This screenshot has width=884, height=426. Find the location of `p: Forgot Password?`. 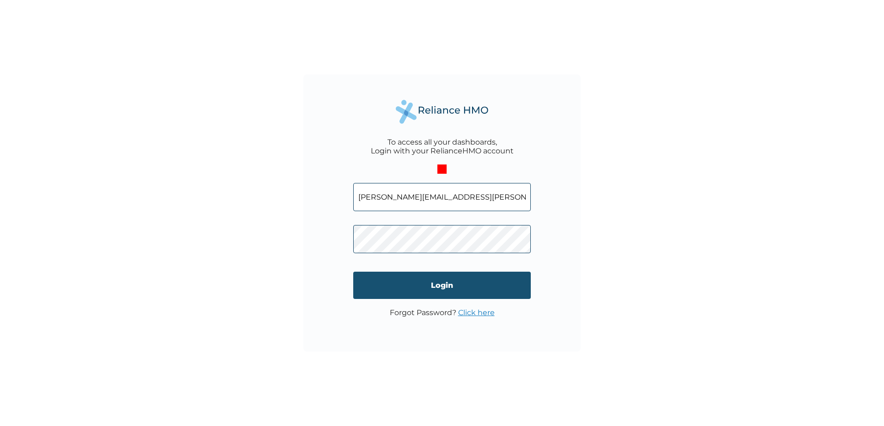

p: Forgot Password? is located at coordinates (442, 312).